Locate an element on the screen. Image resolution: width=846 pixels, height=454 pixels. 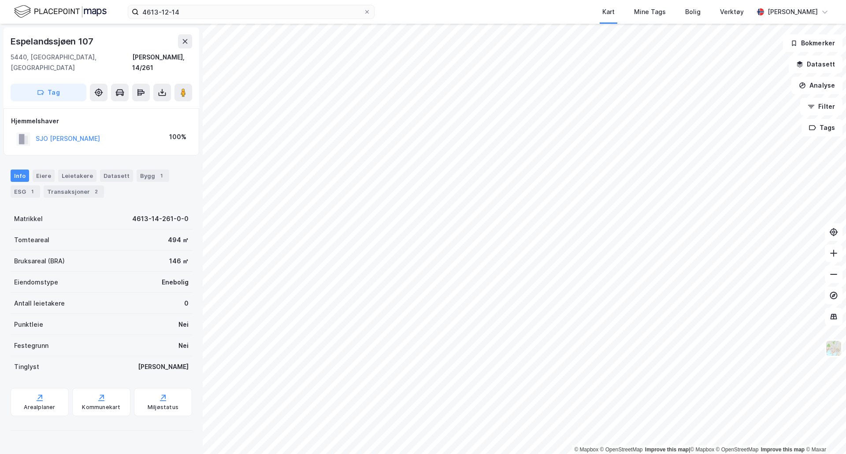
div: Datasett is located at coordinates (116, 176).